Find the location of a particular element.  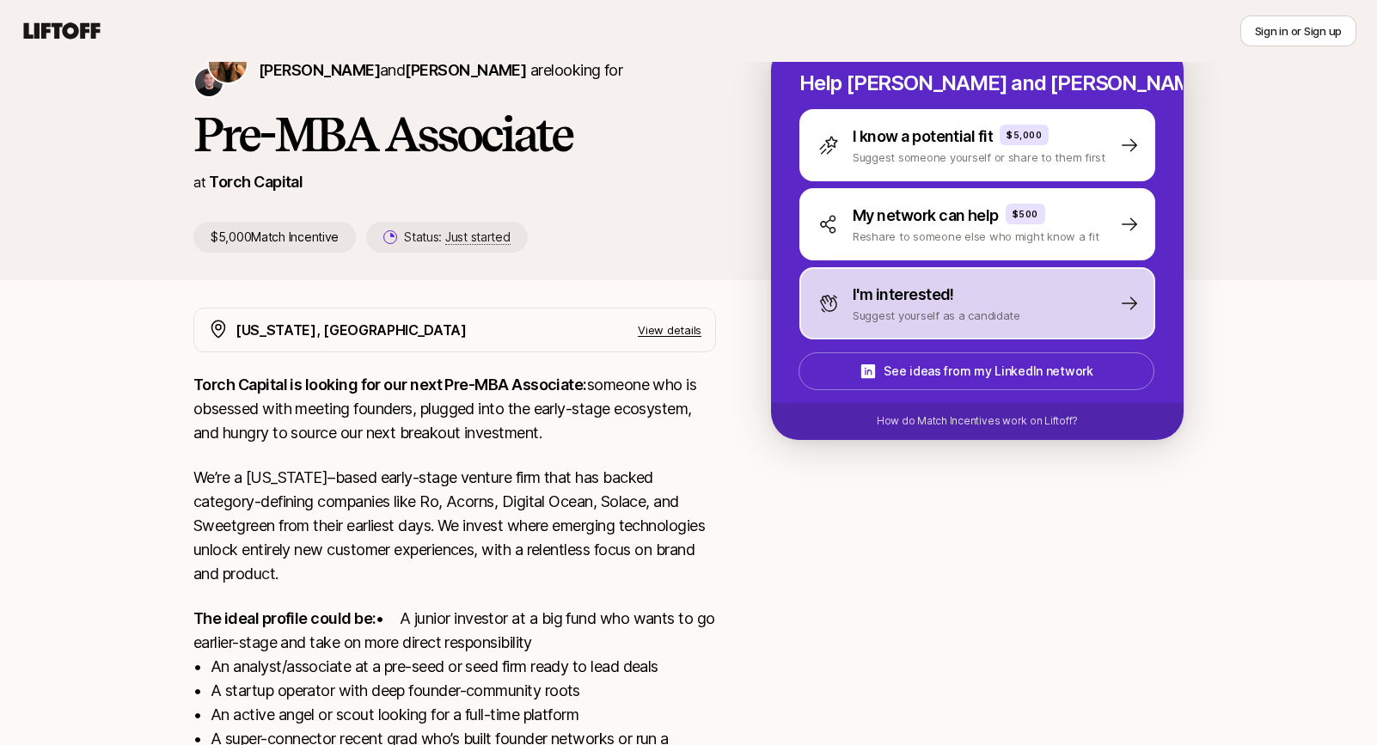

p: $500 is located at coordinates (1025, 214).